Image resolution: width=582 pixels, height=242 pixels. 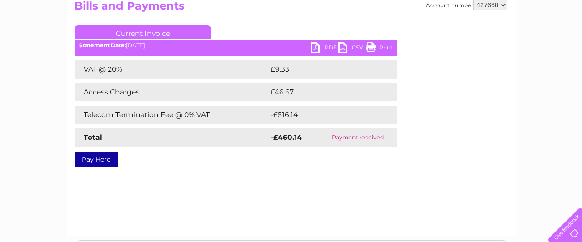 I want to click on a: Log out, so click(x=562, y=42).